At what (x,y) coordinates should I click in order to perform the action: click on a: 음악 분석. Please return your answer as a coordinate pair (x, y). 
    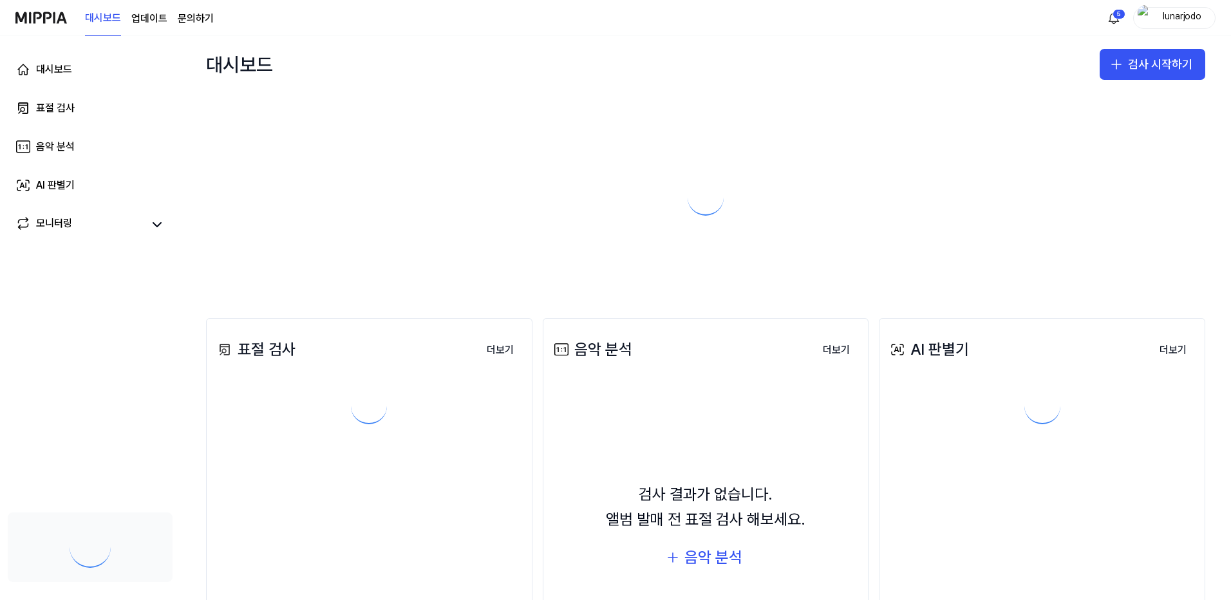
    Looking at the image, I should click on (90, 147).